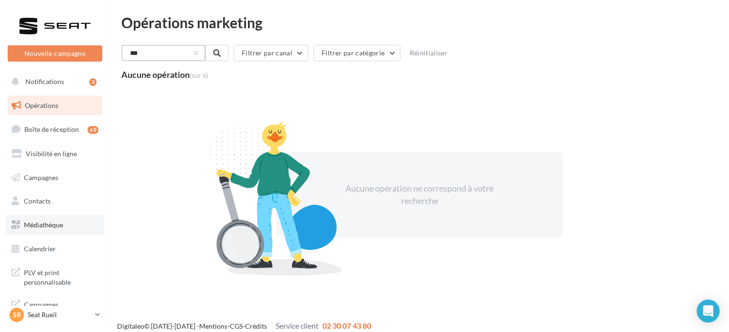 The height and width of the screenshot is (332, 729). I want to click on a: Médiathèque, so click(55, 225).